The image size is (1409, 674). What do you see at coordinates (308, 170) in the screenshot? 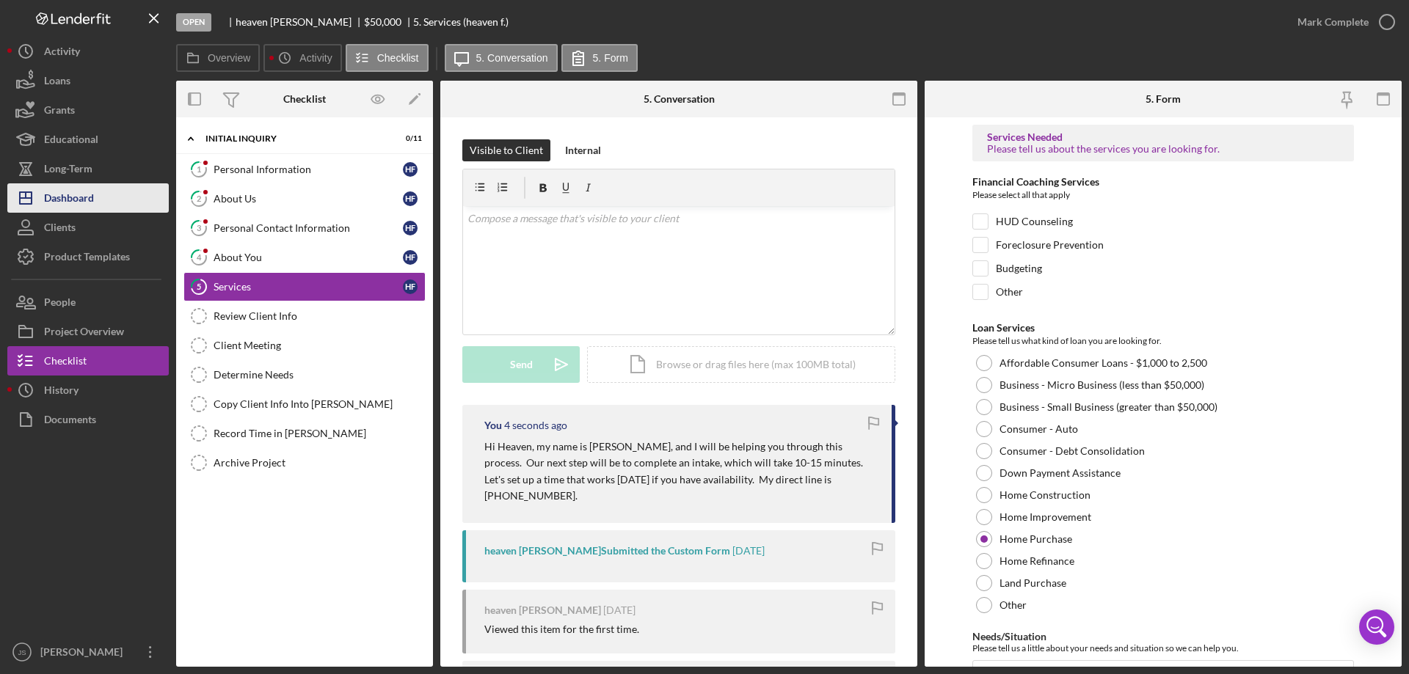
I see `div: Personal Information` at bounding box center [308, 170].